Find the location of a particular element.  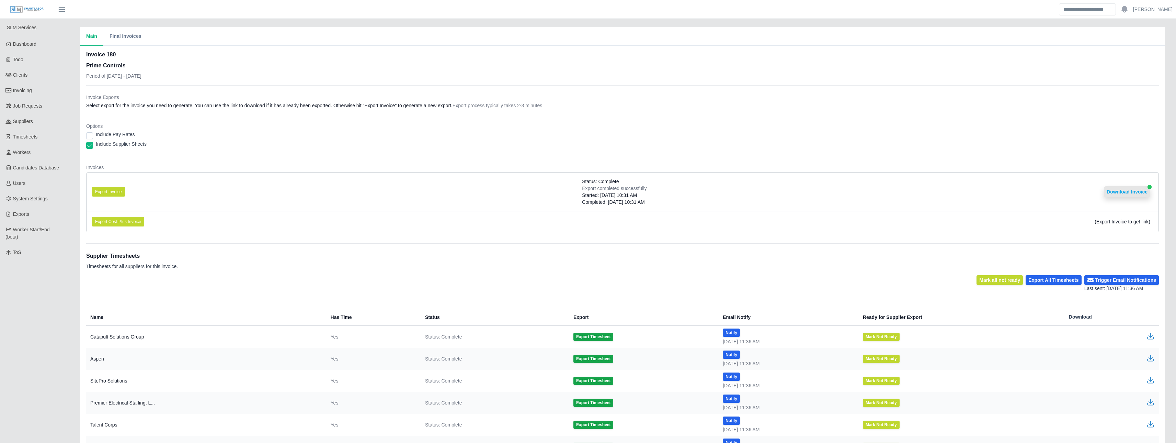

th: Download is located at coordinates (1111, 317).